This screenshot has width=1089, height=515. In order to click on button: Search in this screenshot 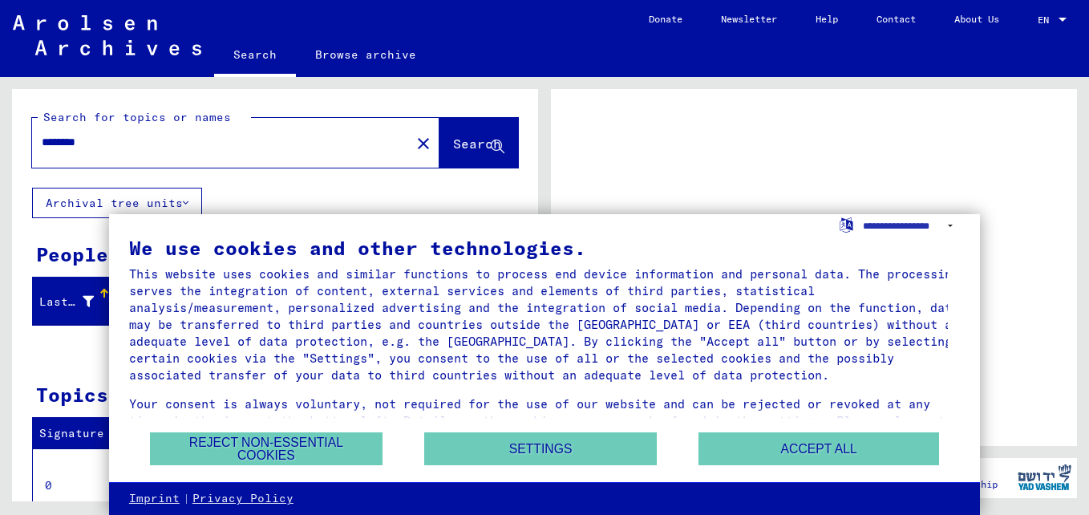, I will do `click(479, 143)`.